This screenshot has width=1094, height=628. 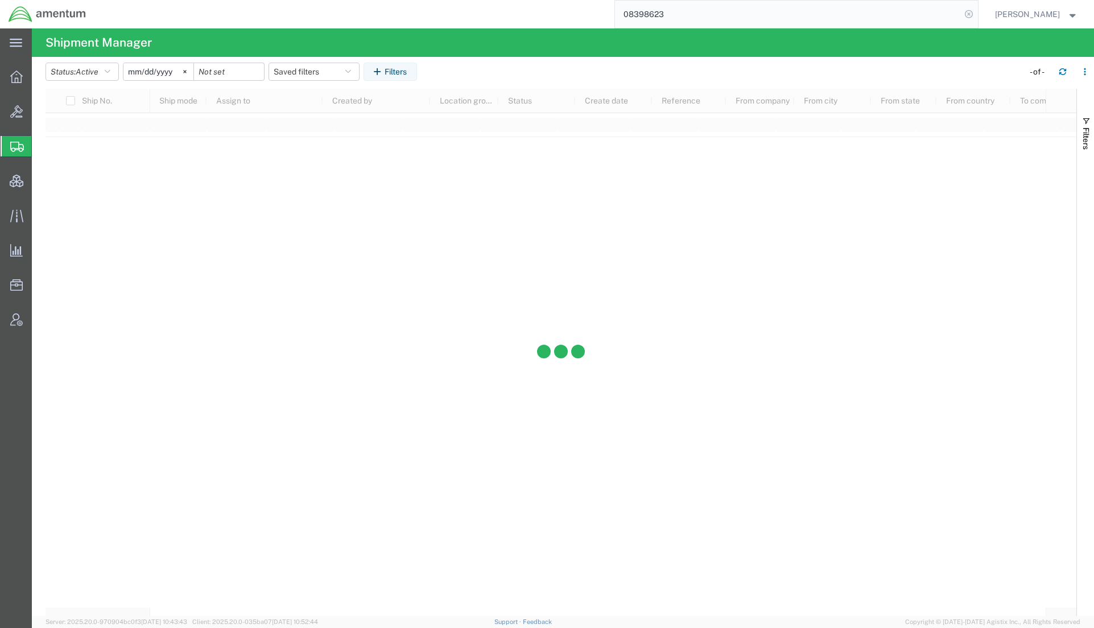 I want to click on a: Feedback, so click(x=537, y=622).